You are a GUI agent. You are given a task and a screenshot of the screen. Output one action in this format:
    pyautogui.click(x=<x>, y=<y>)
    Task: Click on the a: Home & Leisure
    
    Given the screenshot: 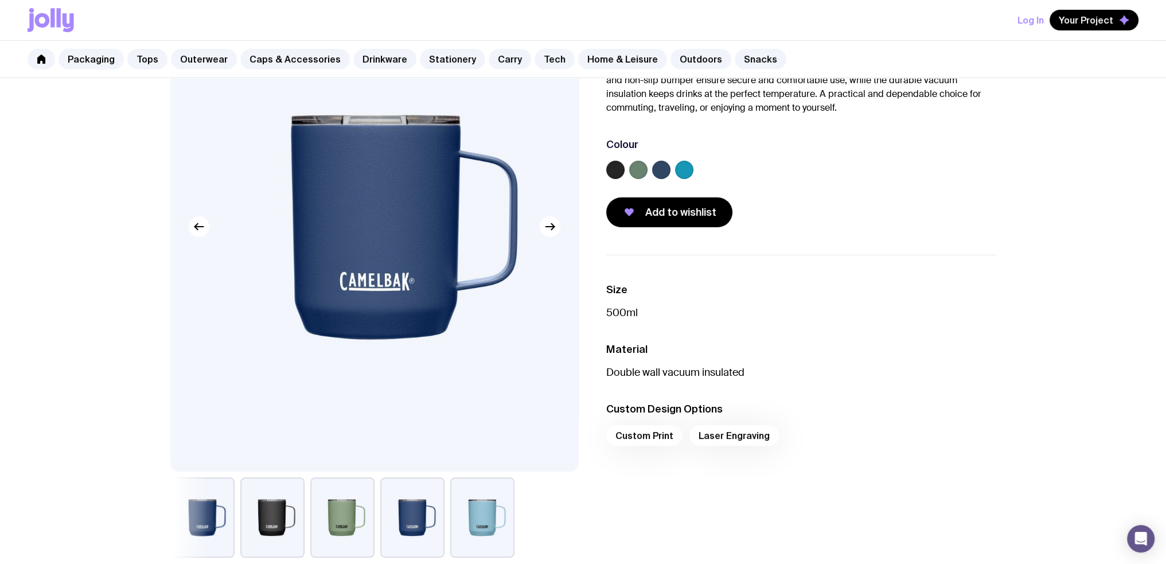 What is the action you would take?
    pyautogui.click(x=622, y=59)
    